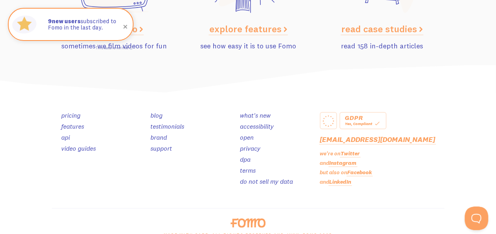  I want to click on a: api, so click(66, 137).